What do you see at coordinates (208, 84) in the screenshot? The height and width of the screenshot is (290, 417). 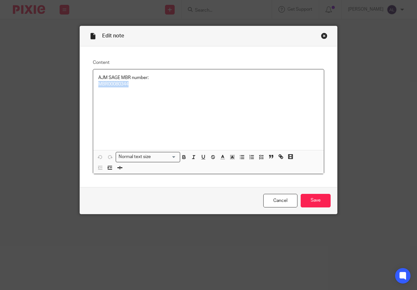 I see `p: MBR00080344` at bounding box center [208, 84].